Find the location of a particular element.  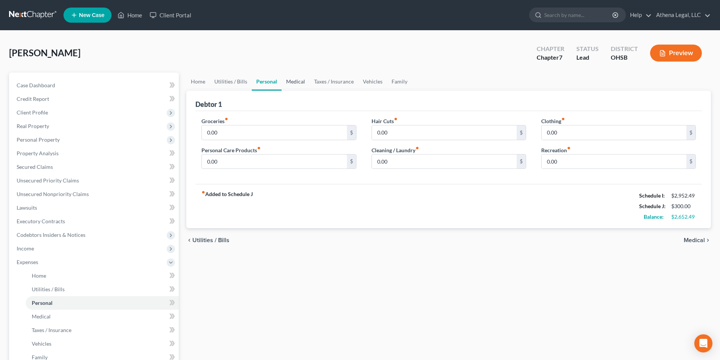

span: Personal Property is located at coordinates (38, 139).